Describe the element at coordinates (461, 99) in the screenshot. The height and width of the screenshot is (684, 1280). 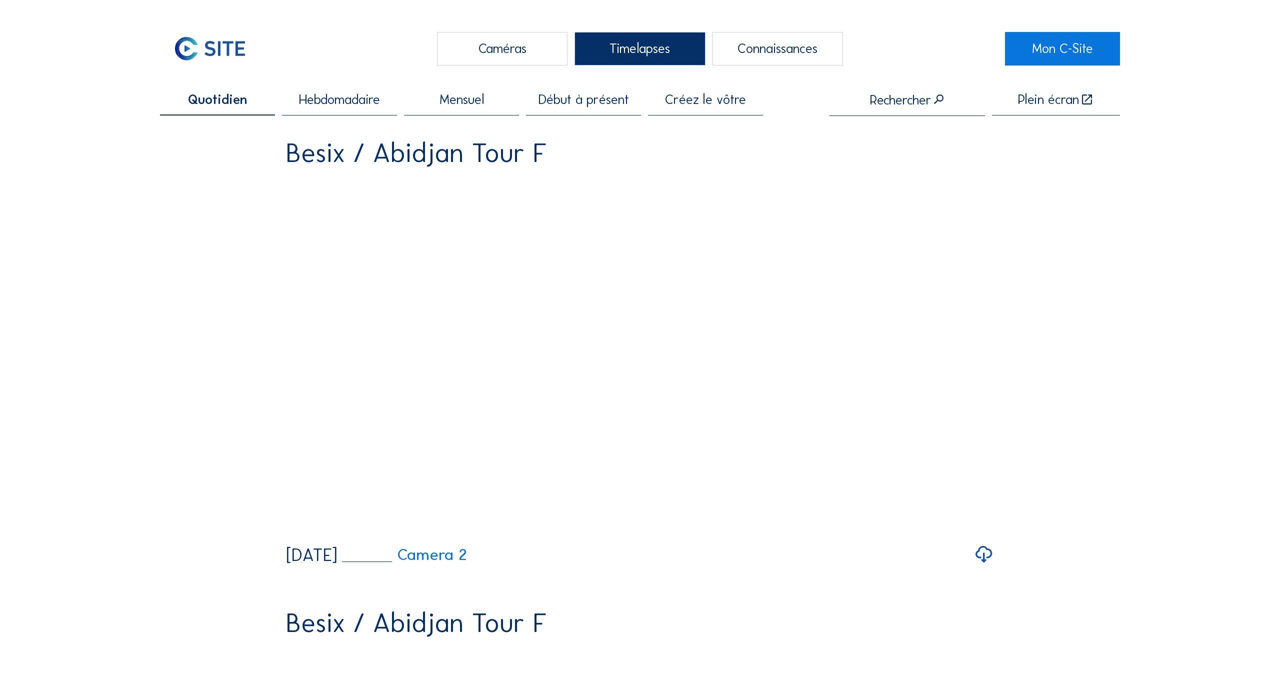
I see `span: Mensuel` at that location.